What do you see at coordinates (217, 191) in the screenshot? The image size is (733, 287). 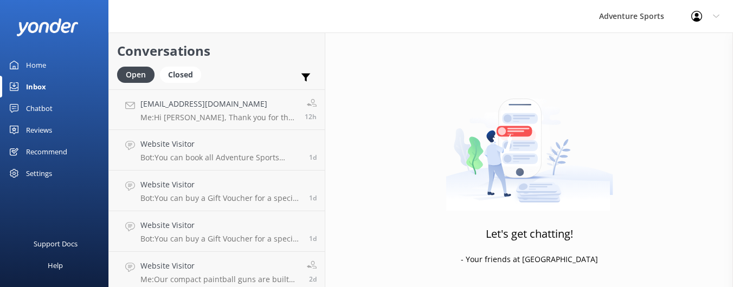 I see `a: Website VisitorBot:You can buy a Gift Voucher for a specific activity online at the following lin...` at bounding box center [217, 191].